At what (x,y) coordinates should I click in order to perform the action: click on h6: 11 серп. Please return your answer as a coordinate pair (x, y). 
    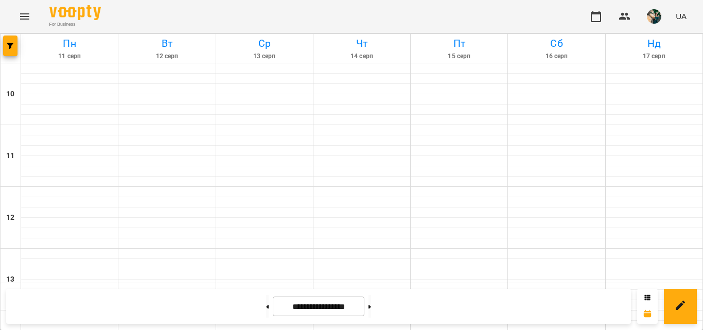
    Looking at the image, I should click on (69, 56).